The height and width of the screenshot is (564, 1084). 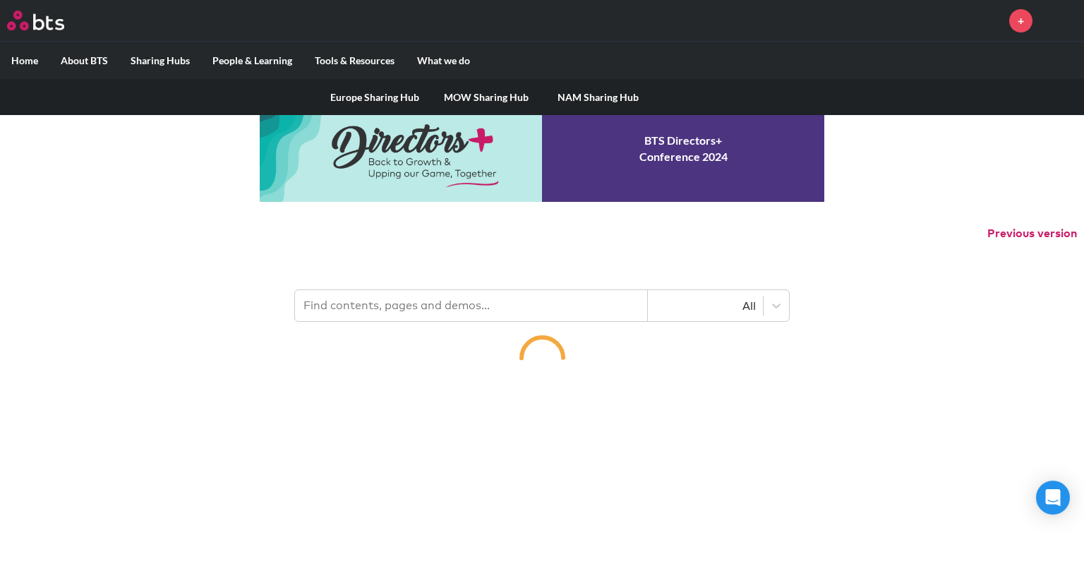 I want to click on label: What we do, so click(x=443, y=61).